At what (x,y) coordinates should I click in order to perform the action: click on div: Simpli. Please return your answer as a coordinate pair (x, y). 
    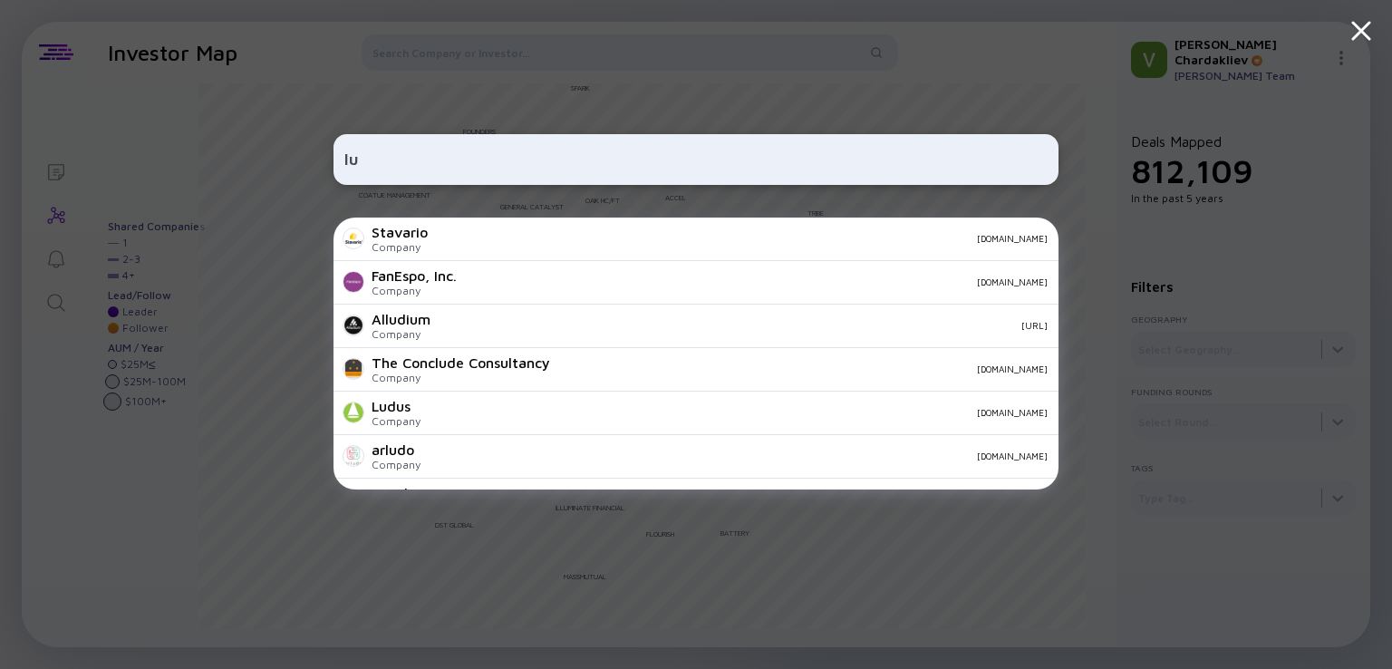
    Looking at the image, I should click on (396, 493).